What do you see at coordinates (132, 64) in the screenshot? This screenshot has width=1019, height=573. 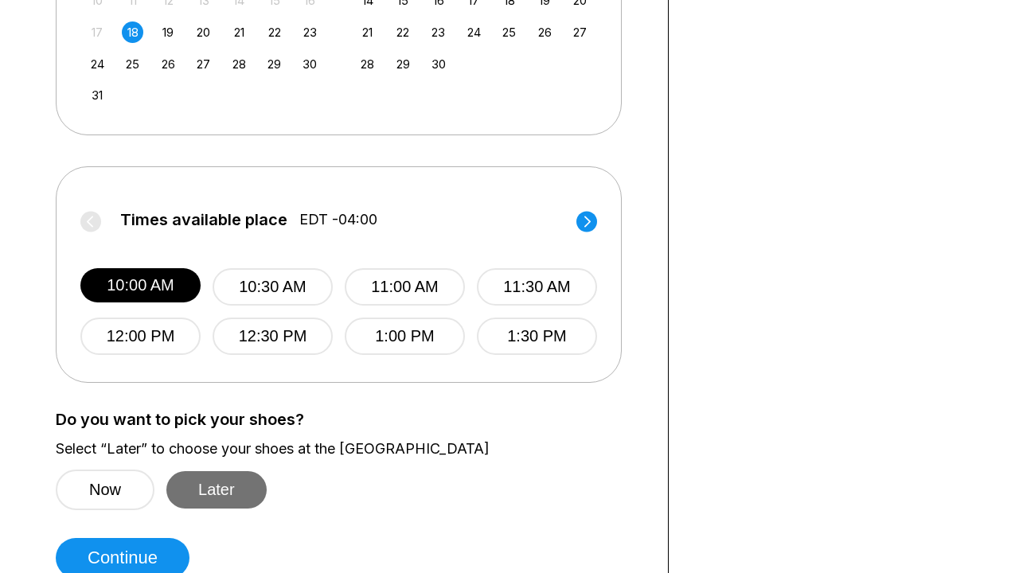 I see `div: Choose Monday, August 25th, 2025` at bounding box center [132, 64].